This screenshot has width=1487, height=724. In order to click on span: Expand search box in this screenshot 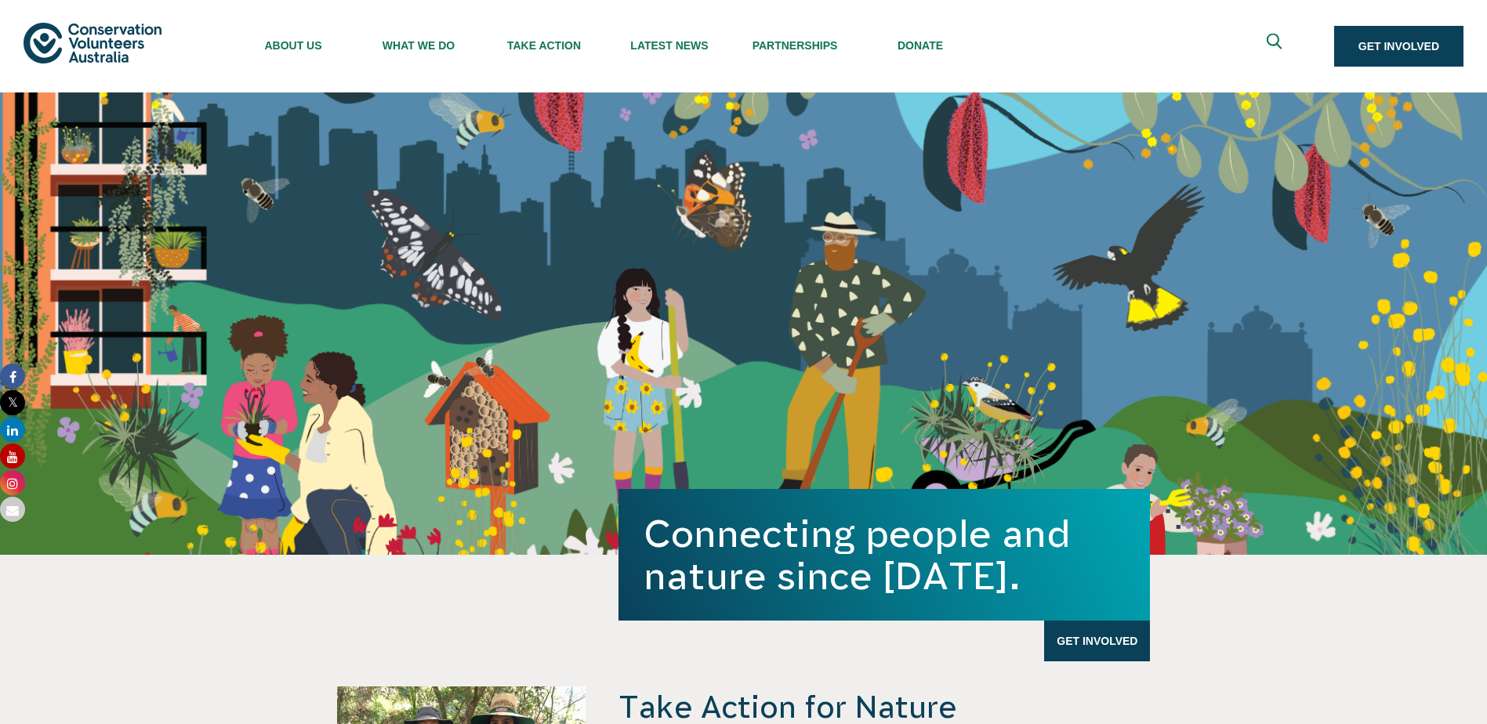, I will do `click(1275, 46)`.